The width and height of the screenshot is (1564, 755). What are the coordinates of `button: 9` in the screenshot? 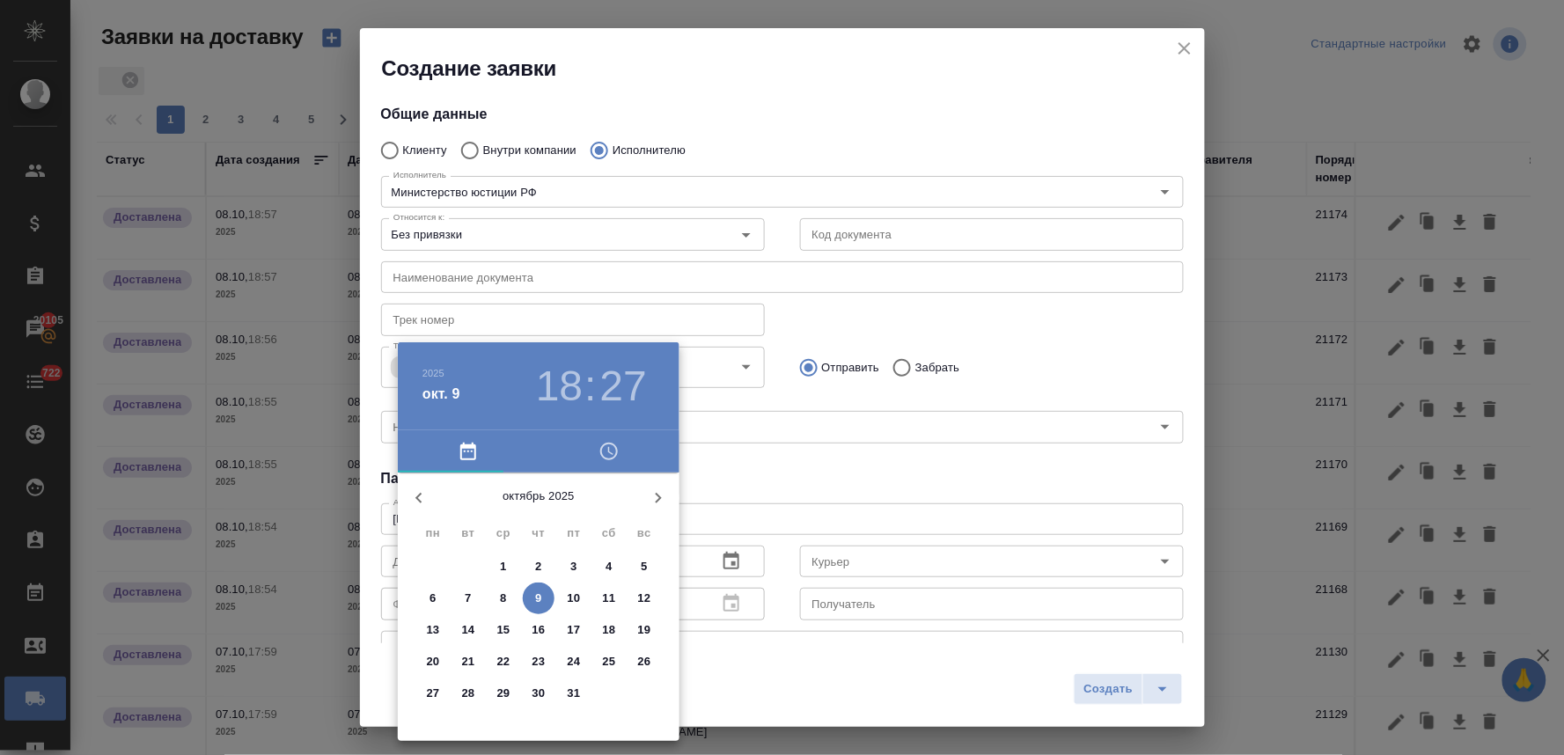 It's located at (539, 599).